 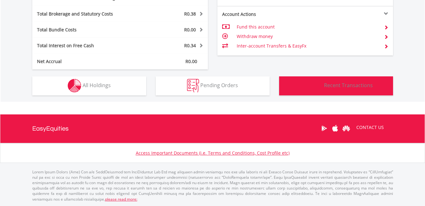 I want to click on div: Total Interest on Free Cash, so click(x=84, y=46).